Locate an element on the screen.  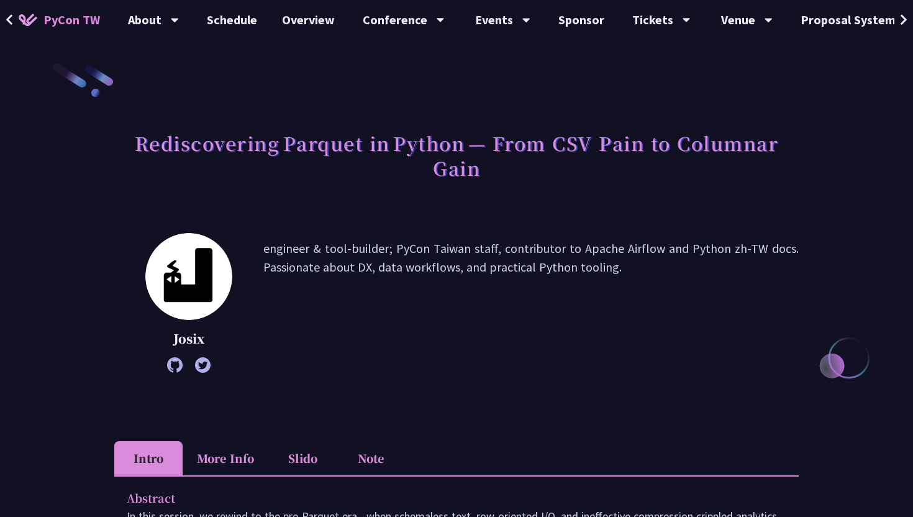
p: engineer & tool-builder; PyCon Taiwan staff, contributor to Apache Airflow and Python zh-TW docs.... is located at coordinates (531, 303).